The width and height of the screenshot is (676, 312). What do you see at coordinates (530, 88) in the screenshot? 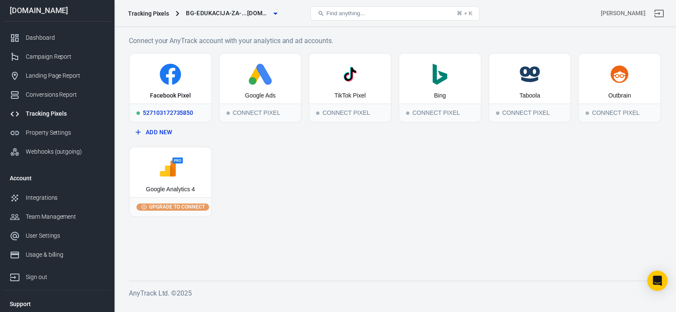
I see `button: TaboolaConnect PixelConnect Pixel` at bounding box center [530, 88].